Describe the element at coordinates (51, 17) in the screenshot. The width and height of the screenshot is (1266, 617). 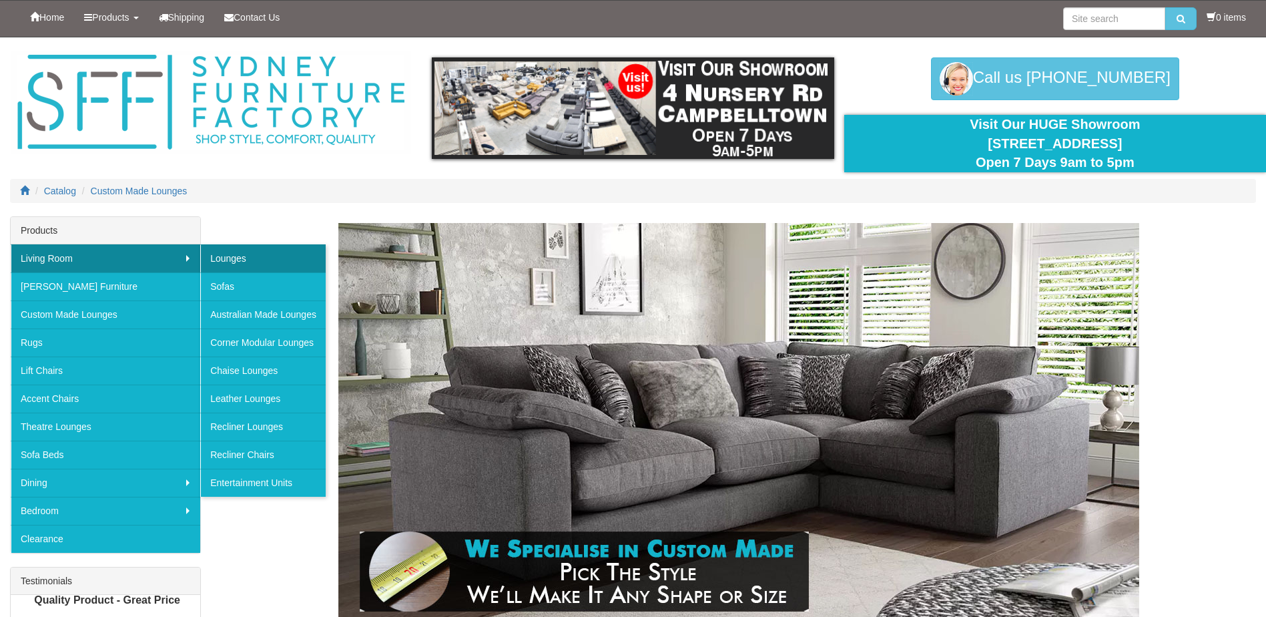
I see `span: Home` at that location.